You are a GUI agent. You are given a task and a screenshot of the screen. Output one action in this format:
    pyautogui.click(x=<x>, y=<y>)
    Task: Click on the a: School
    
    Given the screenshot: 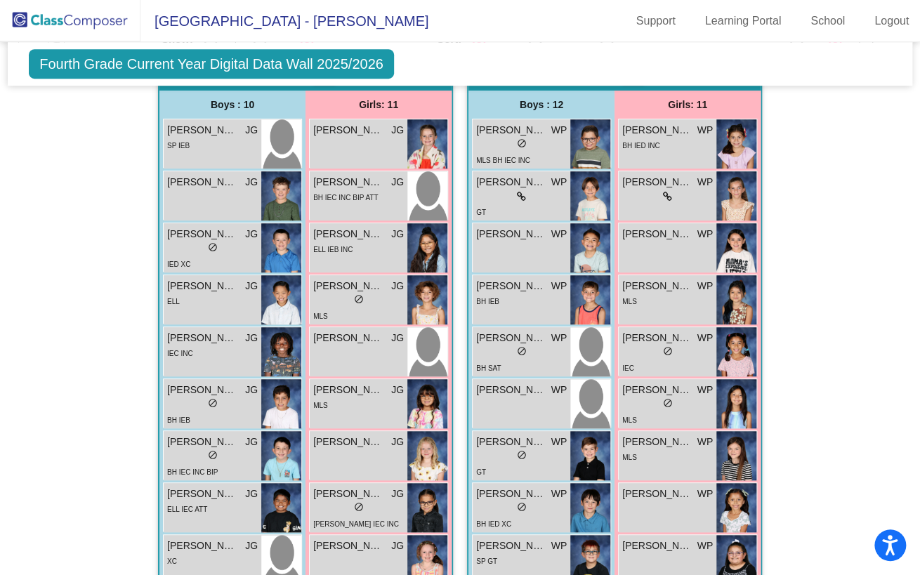 What is the action you would take?
    pyautogui.click(x=828, y=21)
    